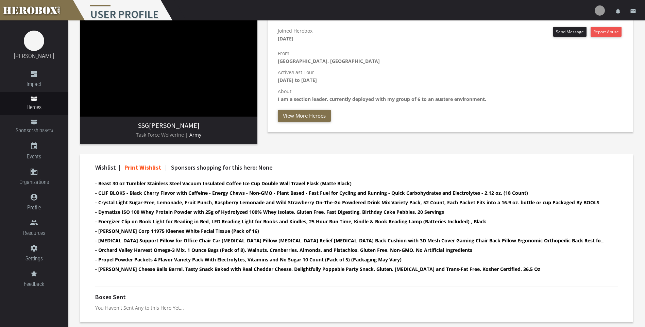  What do you see at coordinates (382, 99) in the screenshot?
I see `b: I am a section leader, currently deployed with my group of 6 to an austere environment.` at bounding box center [382, 99].